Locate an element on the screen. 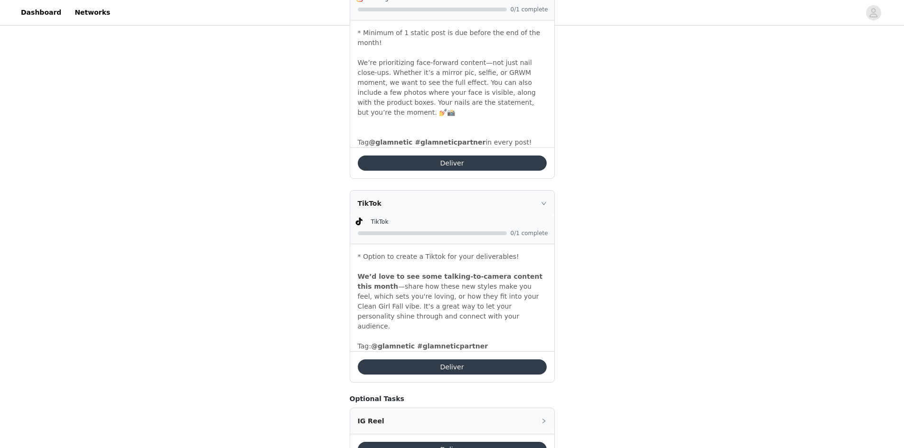 The height and width of the screenshot is (448, 904). div: avatar is located at coordinates (873, 13).